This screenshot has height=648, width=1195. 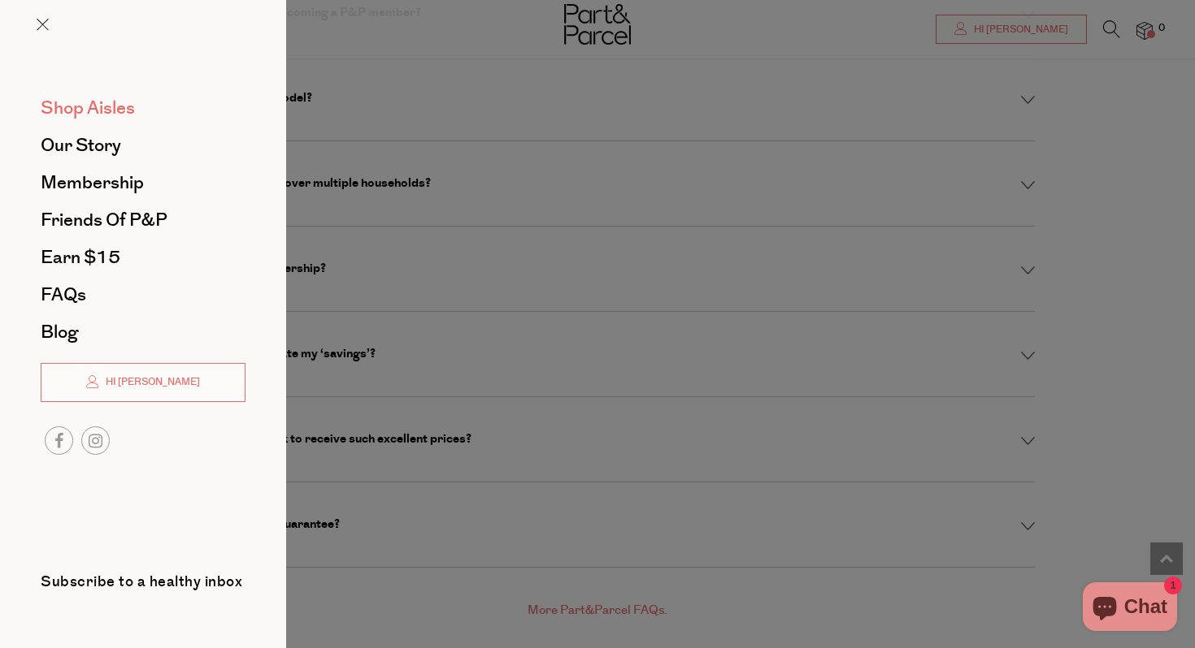 What do you see at coordinates (92, 183) in the screenshot?
I see `span: Membership` at bounding box center [92, 183].